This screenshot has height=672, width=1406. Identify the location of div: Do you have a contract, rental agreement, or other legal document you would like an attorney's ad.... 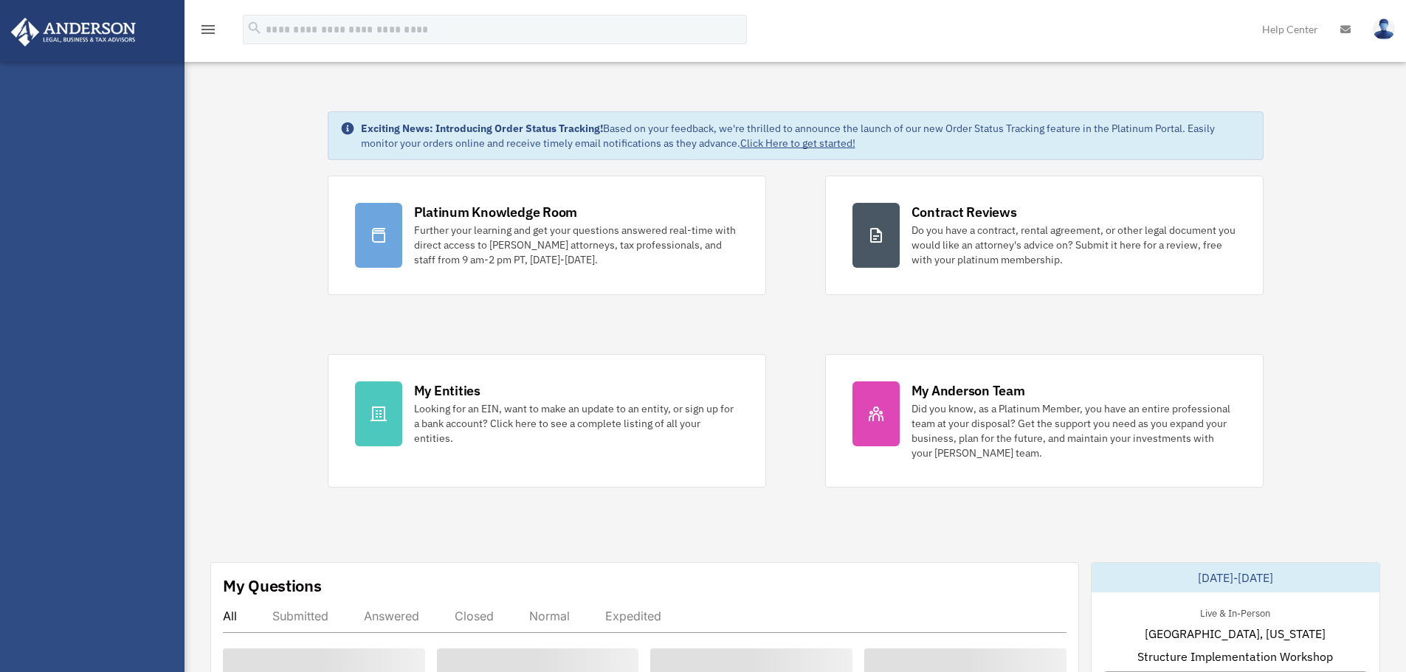
(1074, 245).